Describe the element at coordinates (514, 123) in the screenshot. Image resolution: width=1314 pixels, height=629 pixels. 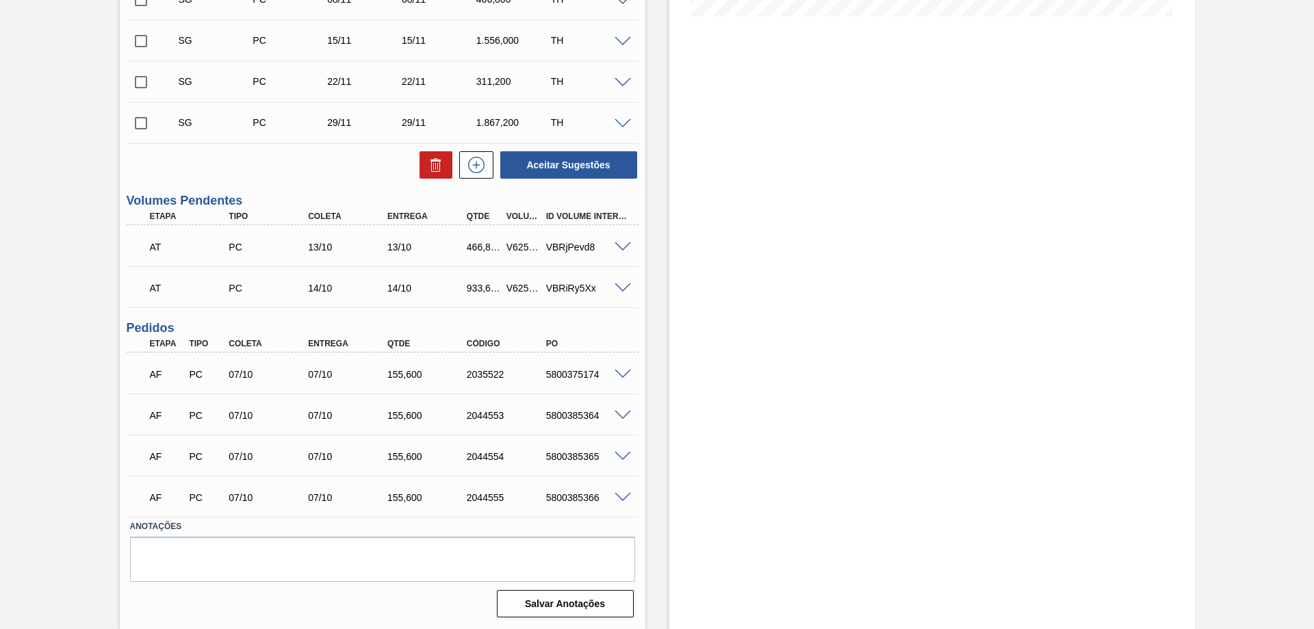
I see `div: 1.867,200` at that location.